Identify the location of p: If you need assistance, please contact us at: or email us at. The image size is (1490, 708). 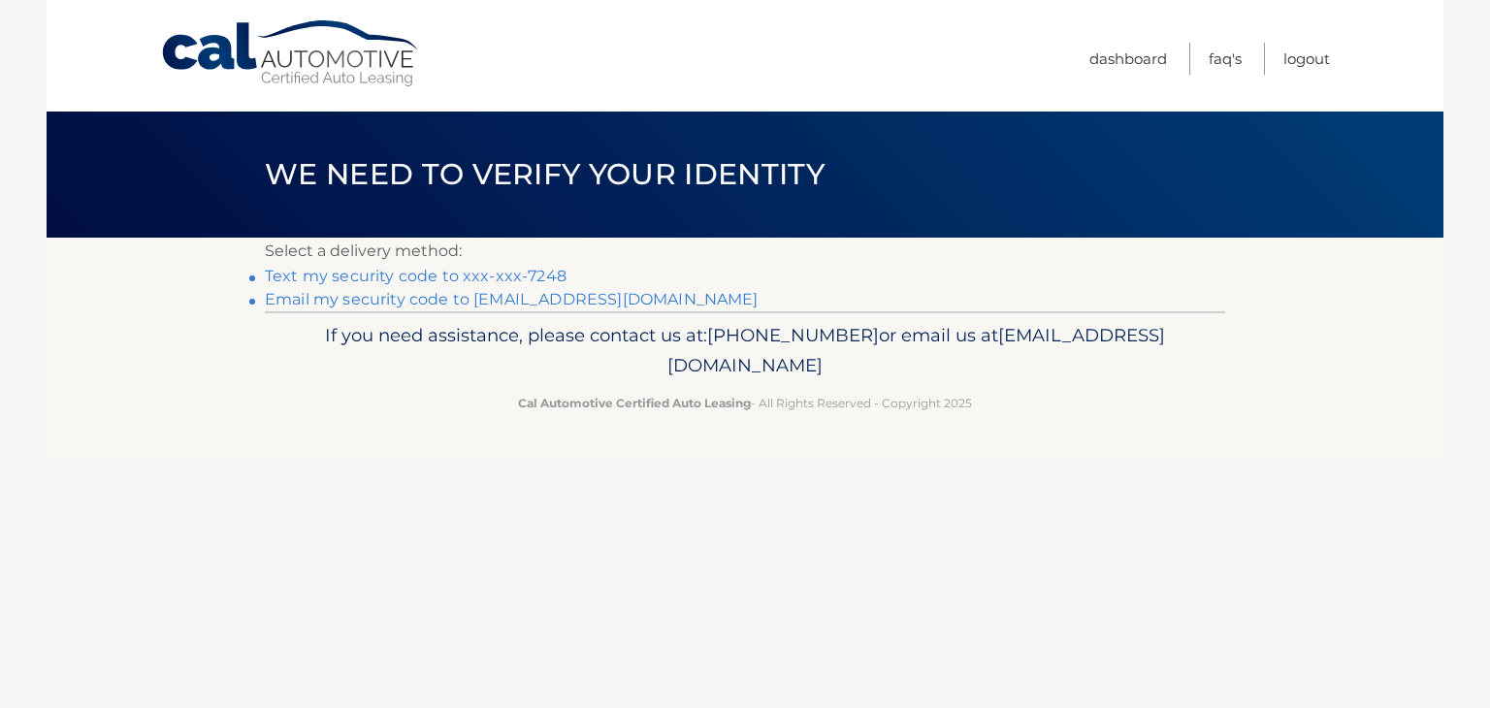
(745, 351).